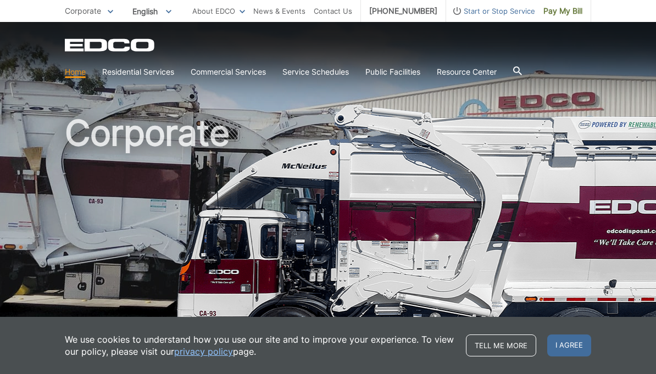 The width and height of the screenshot is (656, 374). Describe the element at coordinates (393, 72) in the screenshot. I see `a: Public Facilities` at that location.